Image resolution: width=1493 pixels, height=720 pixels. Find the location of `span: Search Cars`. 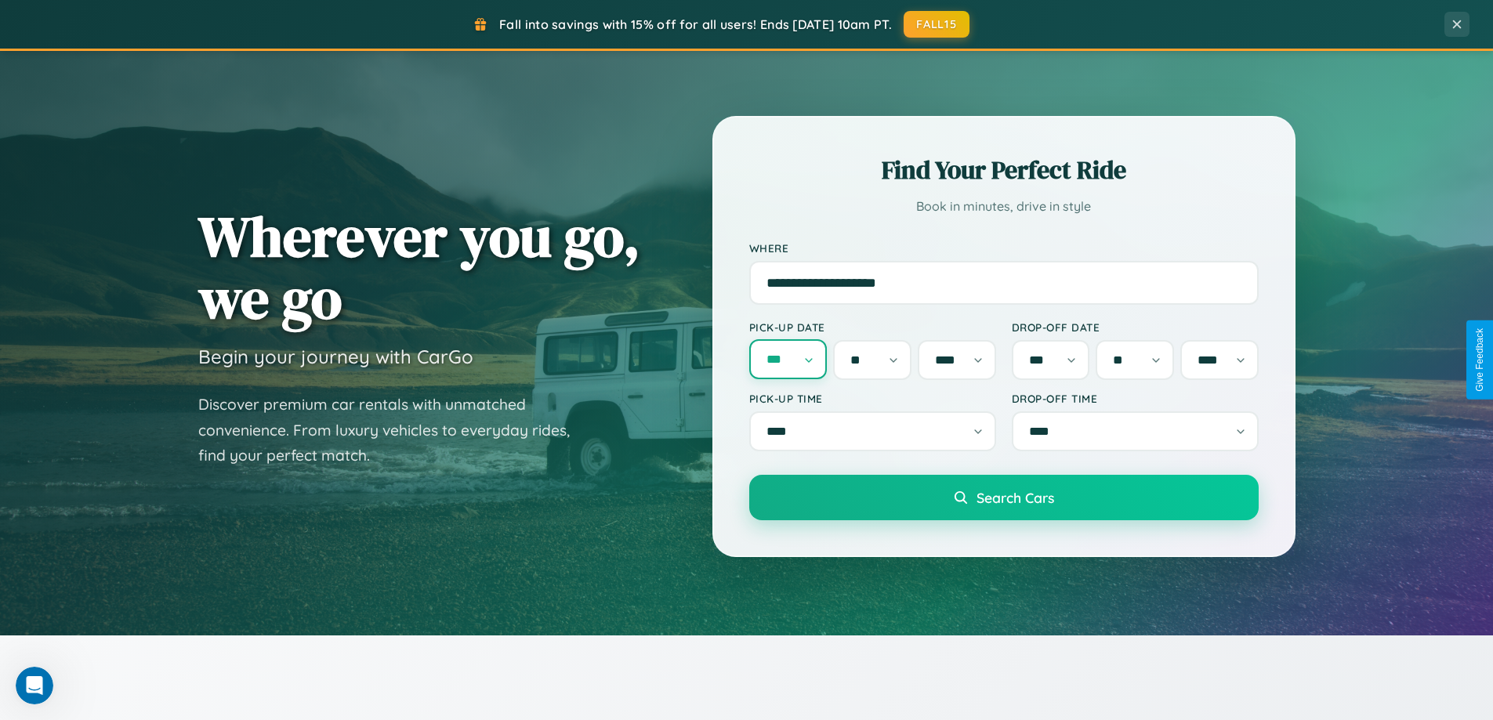

span: Search Cars is located at coordinates (1015, 498).